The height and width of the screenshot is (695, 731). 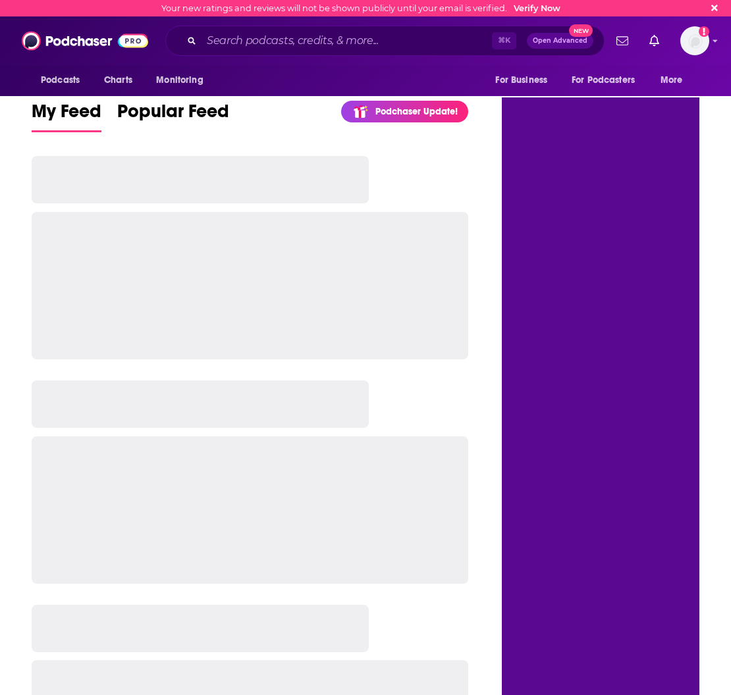 What do you see at coordinates (67, 115) in the screenshot?
I see `span: My Feed` at bounding box center [67, 115].